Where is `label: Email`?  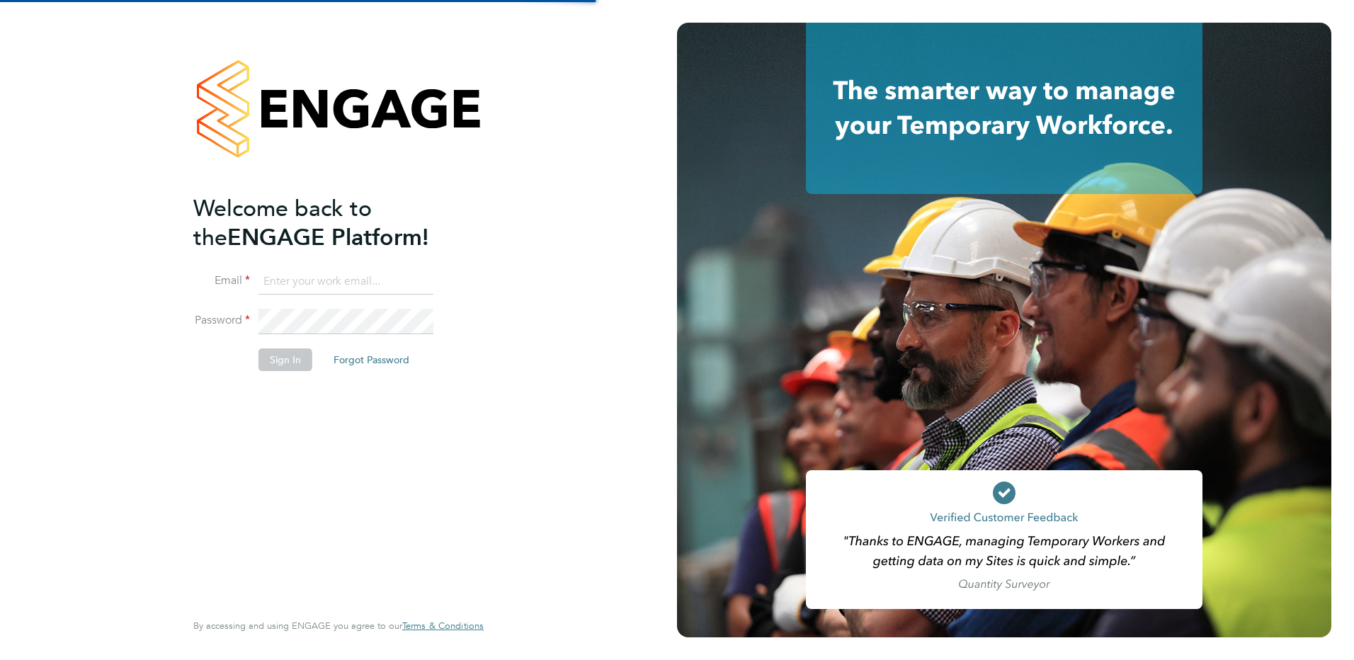 label: Email is located at coordinates (222, 280).